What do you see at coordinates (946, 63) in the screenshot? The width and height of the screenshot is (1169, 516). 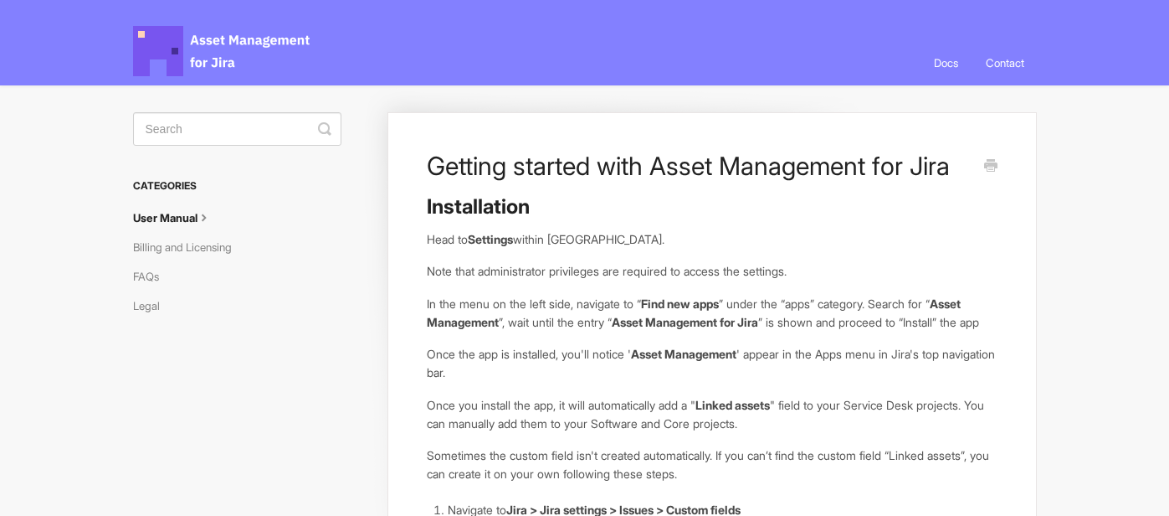 I see `a: Docs` at bounding box center [946, 63].